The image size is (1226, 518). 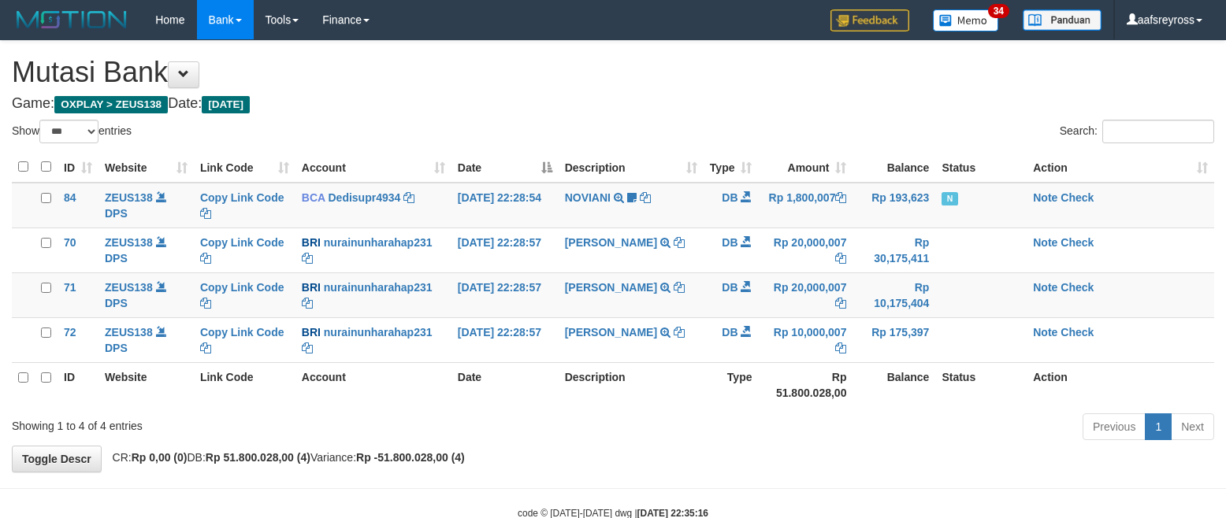 I want to click on label: Show entries, so click(x=72, y=132).